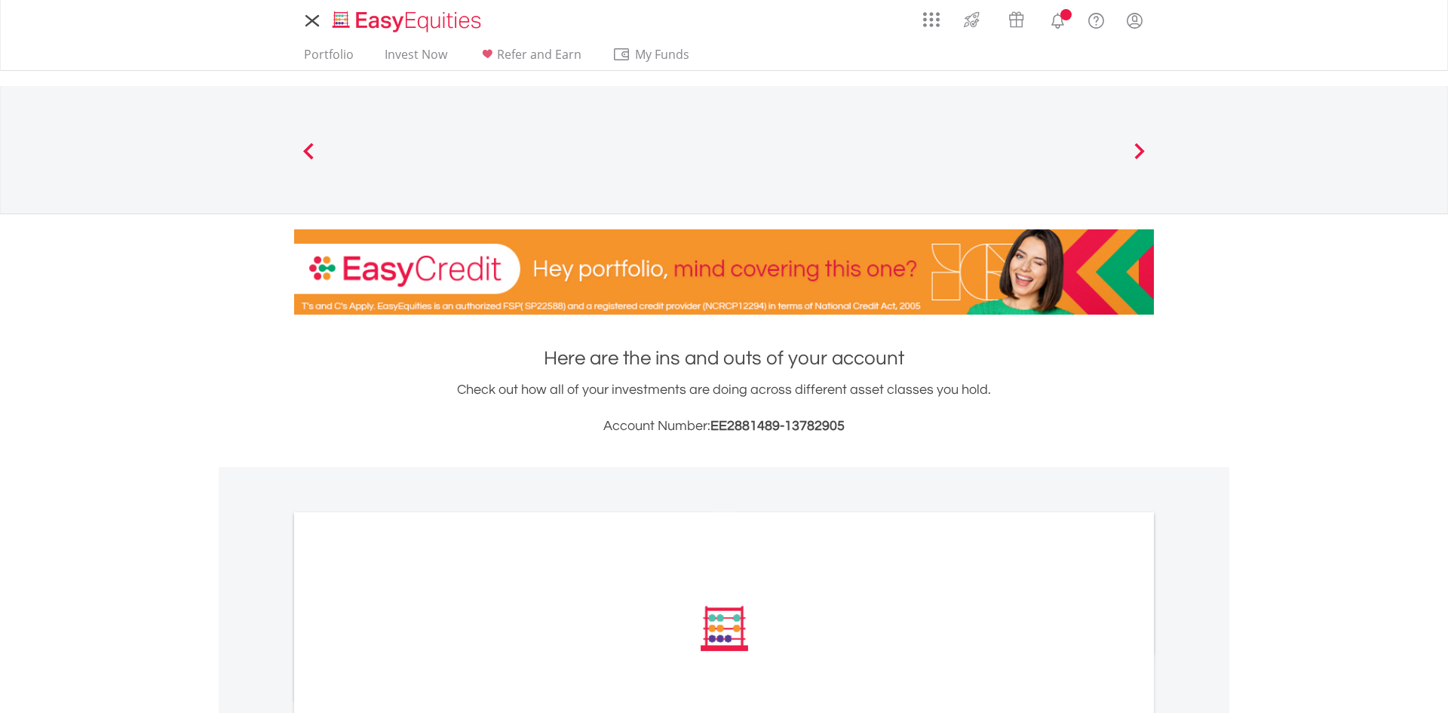  Describe the element at coordinates (931, 20) in the screenshot. I see `img: grid-menu-icon.svg` at that location.